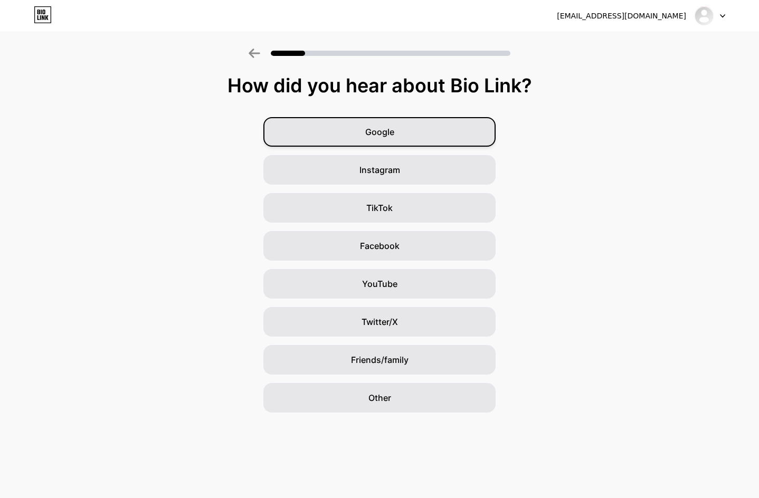 The height and width of the screenshot is (498, 759). What do you see at coordinates (379, 360) in the screenshot?
I see `span: Friends/family` at bounding box center [379, 360].